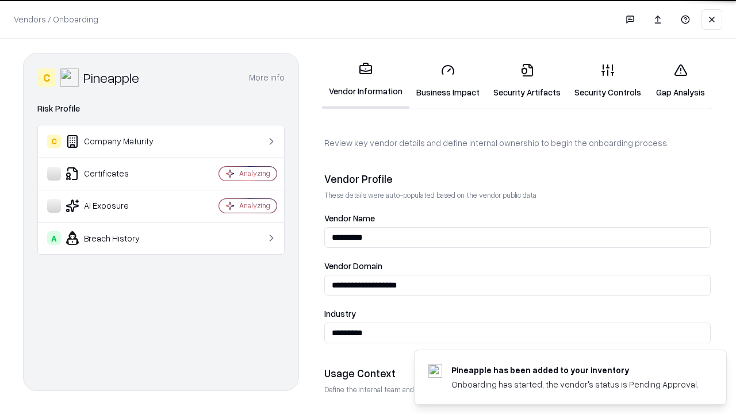  I want to click on div: Pineapple has been added to your inventory, so click(575, 370).